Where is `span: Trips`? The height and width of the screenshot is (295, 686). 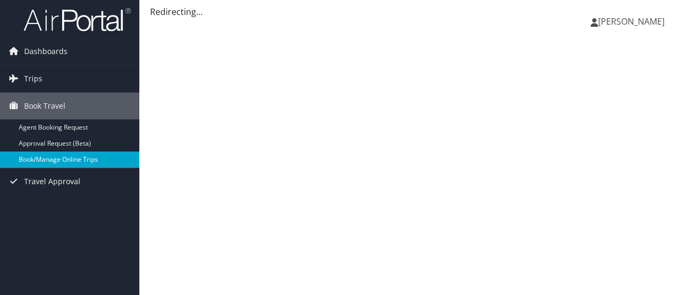
span: Trips is located at coordinates (33, 79).